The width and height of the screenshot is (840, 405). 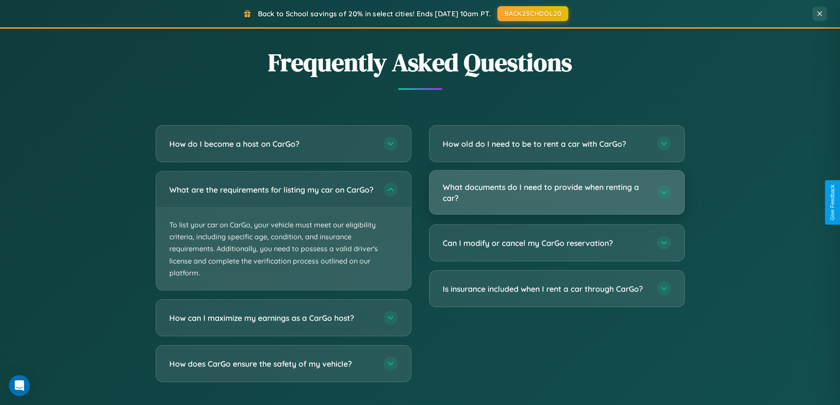 I want to click on h2: Frequently Asked Questions, so click(x=420, y=62).